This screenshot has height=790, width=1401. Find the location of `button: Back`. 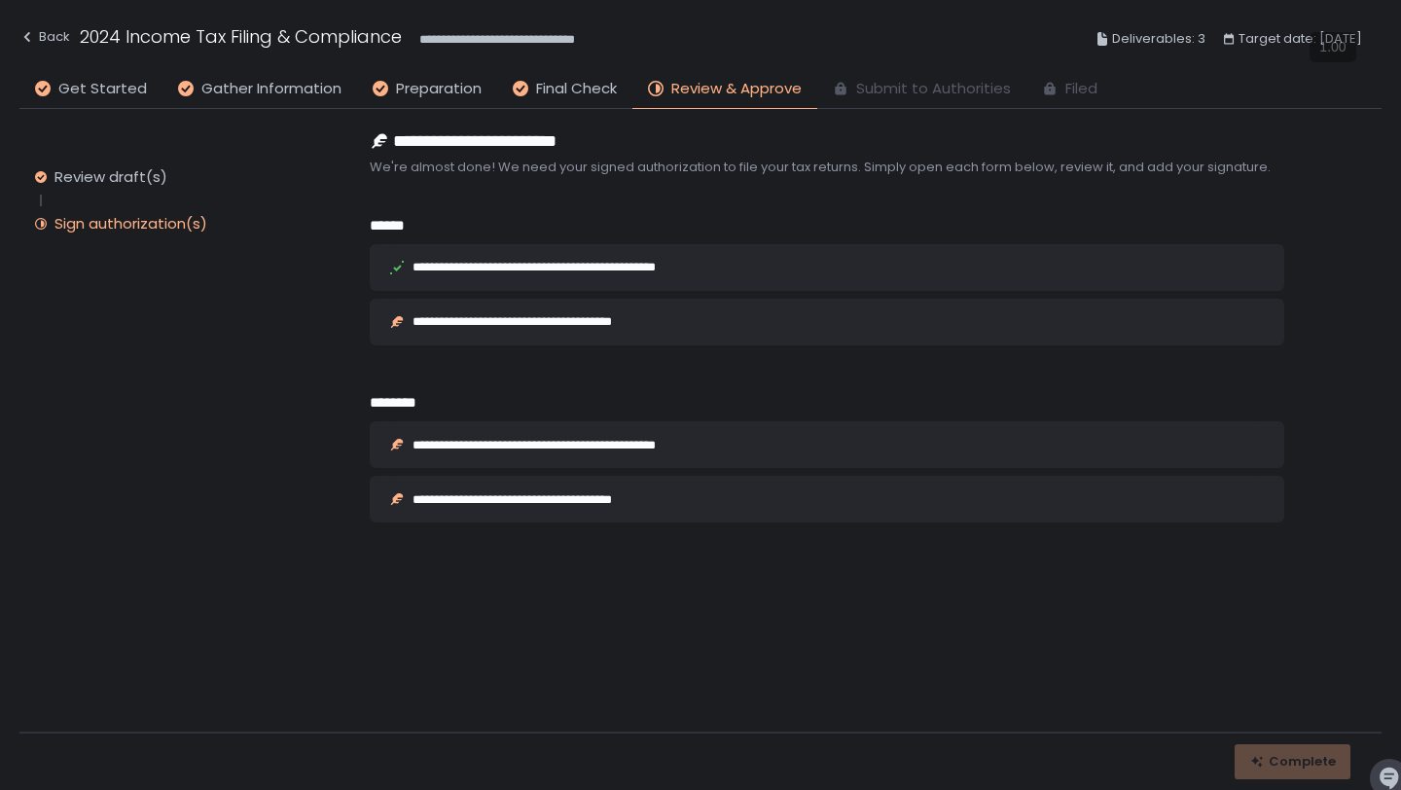

button: Back is located at coordinates (45, 39).